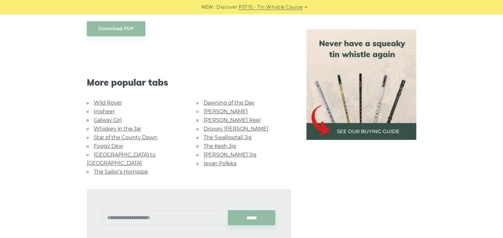 The height and width of the screenshot is (238, 503). What do you see at coordinates (121, 171) in the screenshot?
I see `a: The Sailor’s Hornpipe` at bounding box center [121, 171].